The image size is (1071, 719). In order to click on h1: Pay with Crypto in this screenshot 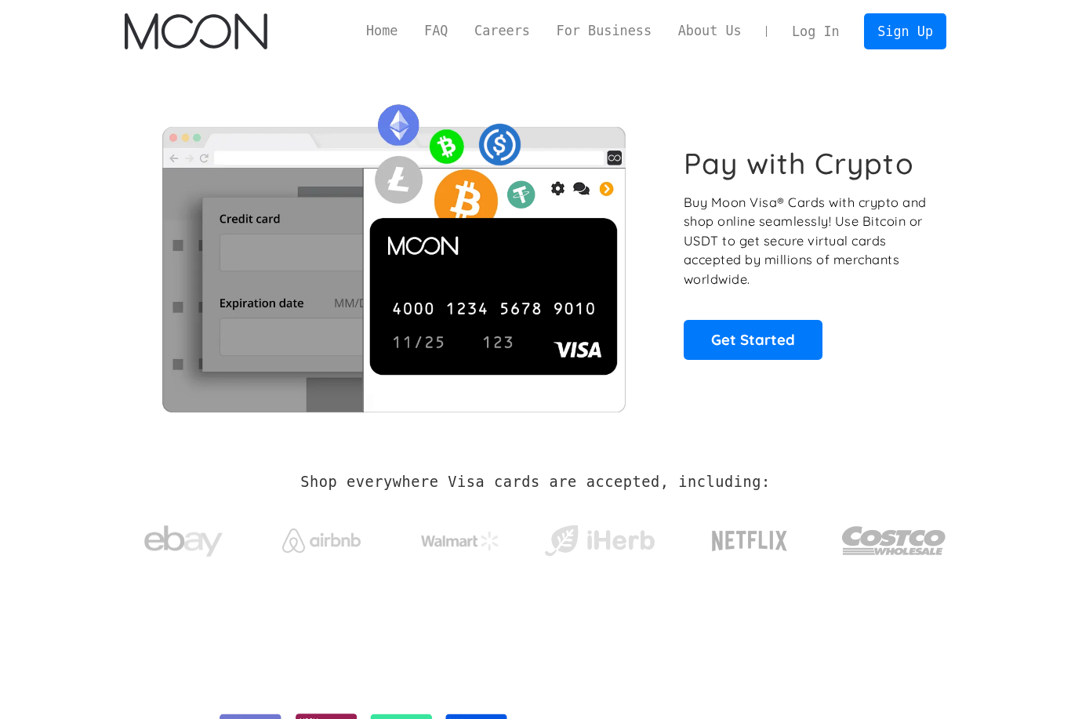, I will do `click(799, 163)`.